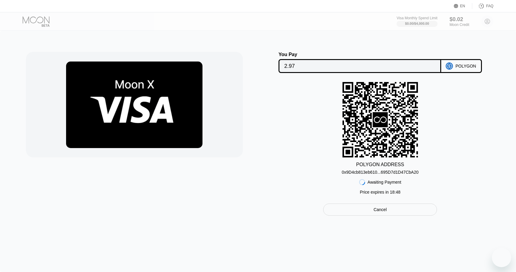  What do you see at coordinates (395, 192) in the screenshot?
I see `span: 18 : 48` at bounding box center [395, 192].